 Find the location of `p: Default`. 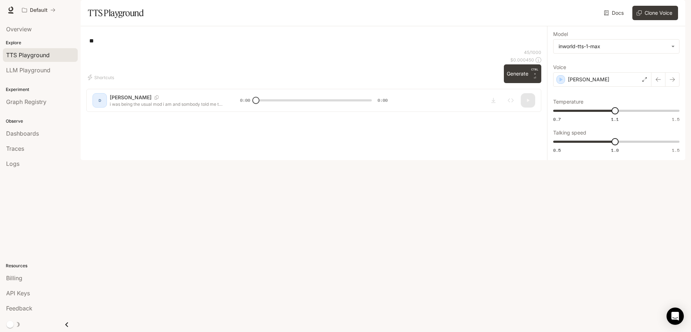

p: Default is located at coordinates (38, 10).